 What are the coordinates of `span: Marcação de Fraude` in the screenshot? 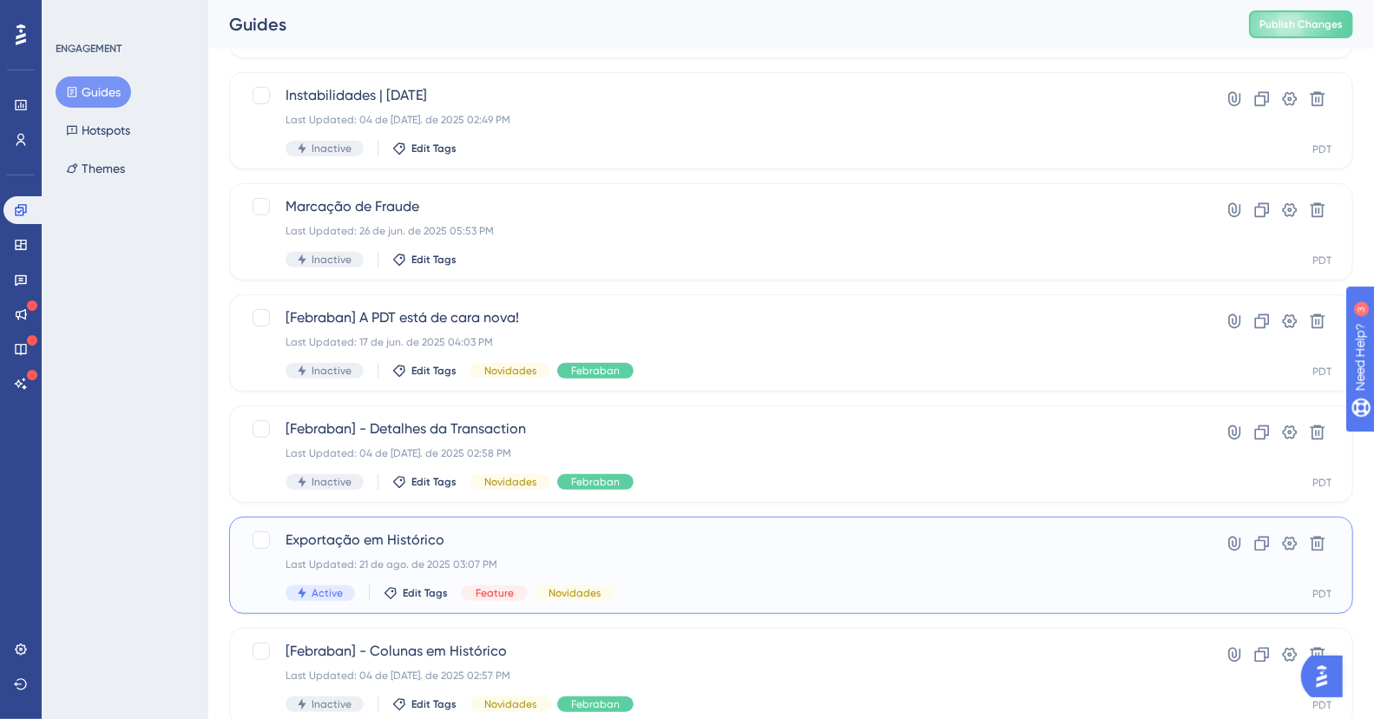 It's located at (721, 207).